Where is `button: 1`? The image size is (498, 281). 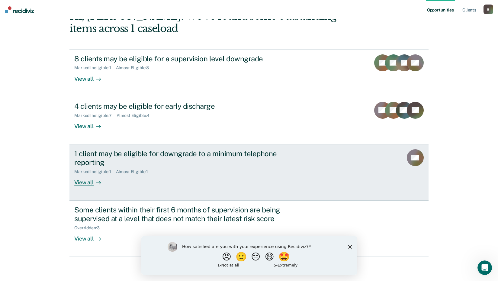
button: 1 is located at coordinates (86, 21).